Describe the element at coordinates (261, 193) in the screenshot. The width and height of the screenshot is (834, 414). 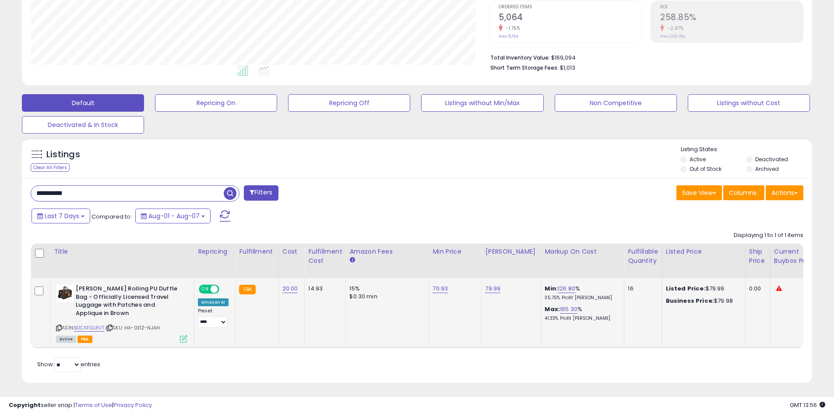
I see `button: Filters` at that location.